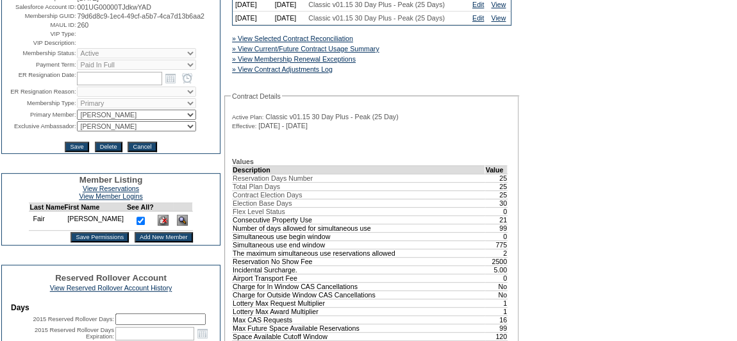  What do you see at coordinates (496, 219) in the screenshot?
I see `td: 21` at bounding box center [496, 219].